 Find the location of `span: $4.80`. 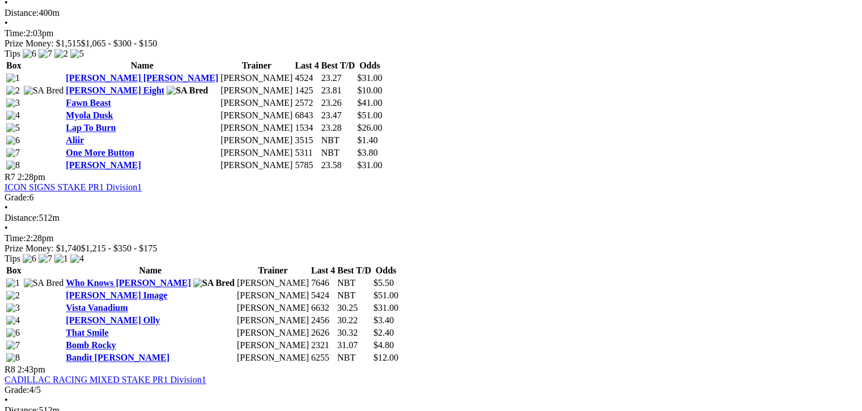

span: $4.80 is located at coordinates (384, 345).